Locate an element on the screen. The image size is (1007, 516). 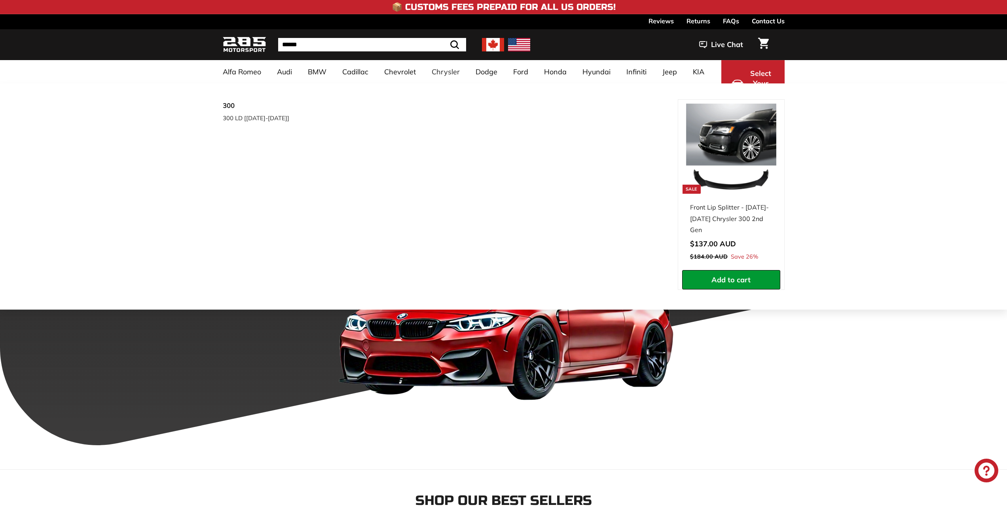
span: Live Chat is located at coordinates (727, 45).